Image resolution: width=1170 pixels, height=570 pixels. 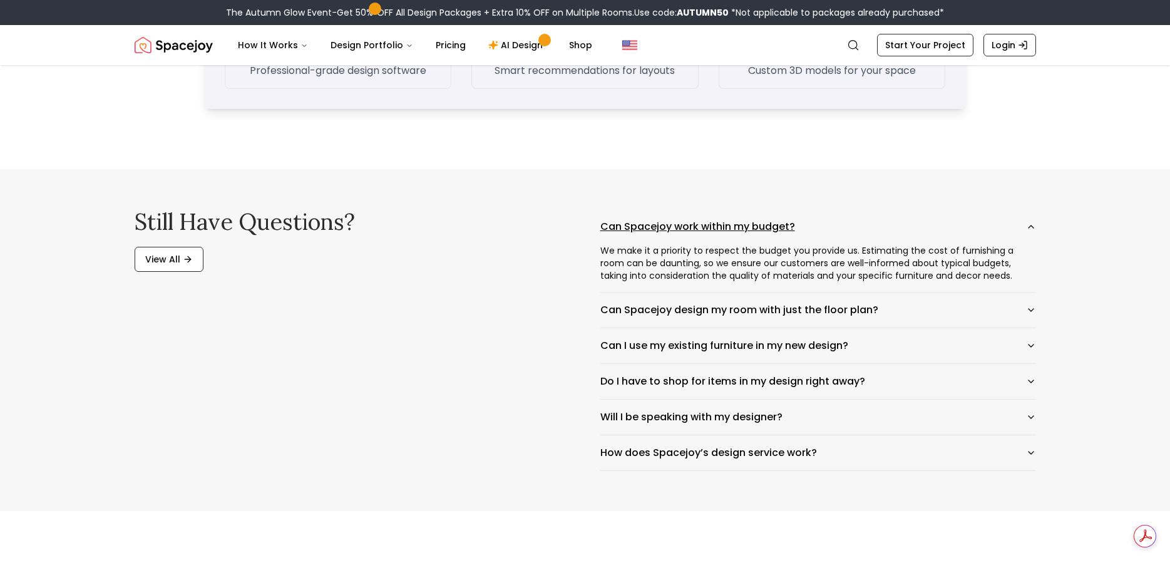 I want to click on button: Can Spacejoy work within my budget?, so click(x=818, y=227).